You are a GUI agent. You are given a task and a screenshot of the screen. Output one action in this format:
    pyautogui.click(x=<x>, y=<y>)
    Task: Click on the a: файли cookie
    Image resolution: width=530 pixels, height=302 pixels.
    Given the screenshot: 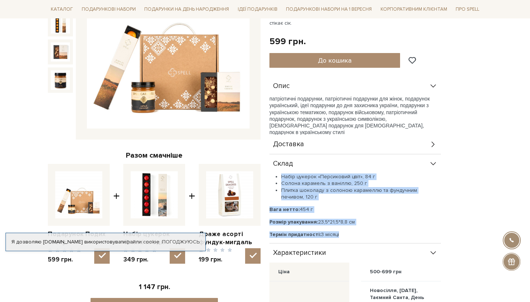 What is the action you would take?
    pyautogui.click(x=142, y=241)
    